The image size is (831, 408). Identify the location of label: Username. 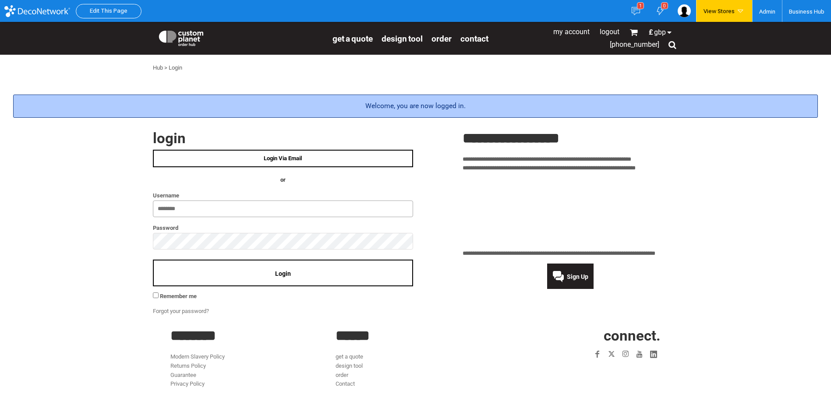
(283, 195).